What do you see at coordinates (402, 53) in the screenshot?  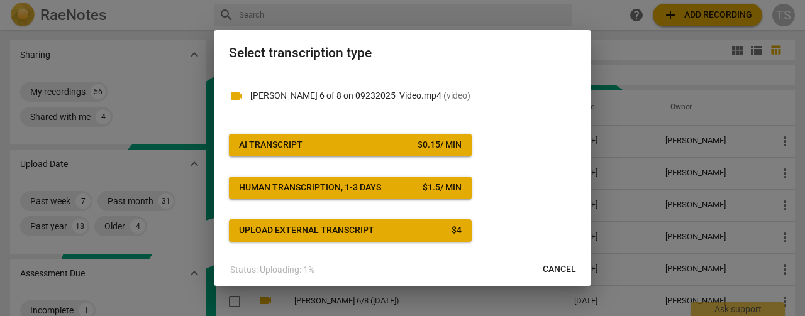 I see `h2: Select transcription type` at bounding box center [402, 53].